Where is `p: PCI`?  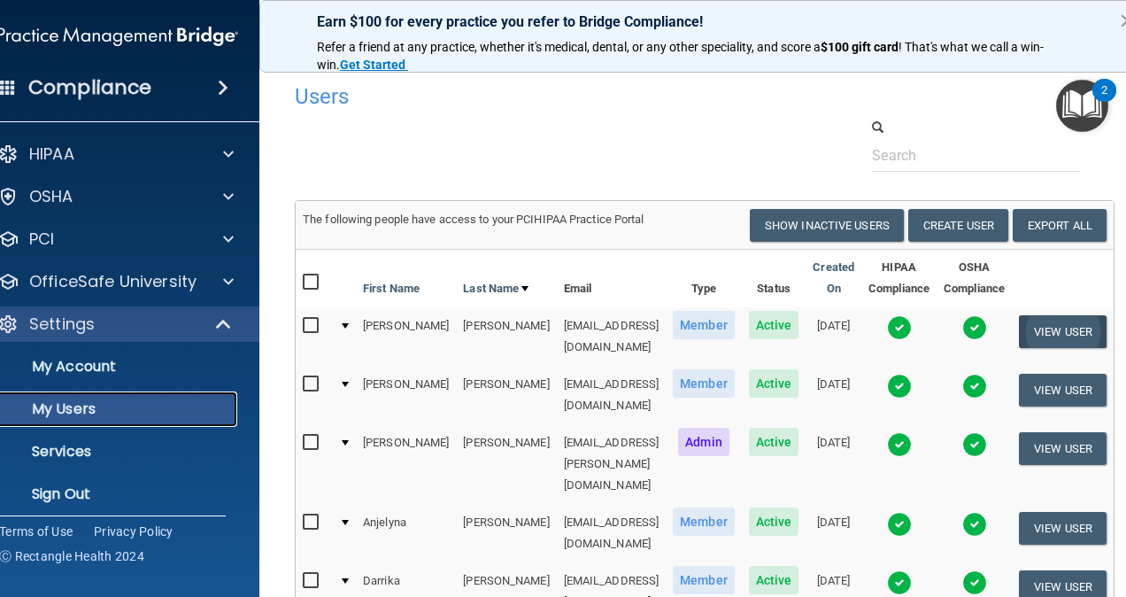
p: PCI is located at coordinates (42, 239).